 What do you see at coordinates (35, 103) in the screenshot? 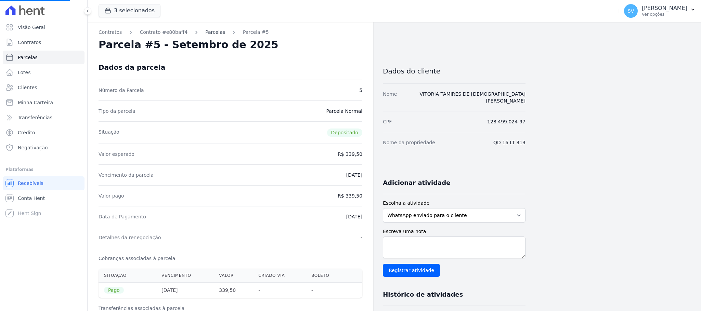
I see `span: Minha Carteira` at bounding box center [35, 103].